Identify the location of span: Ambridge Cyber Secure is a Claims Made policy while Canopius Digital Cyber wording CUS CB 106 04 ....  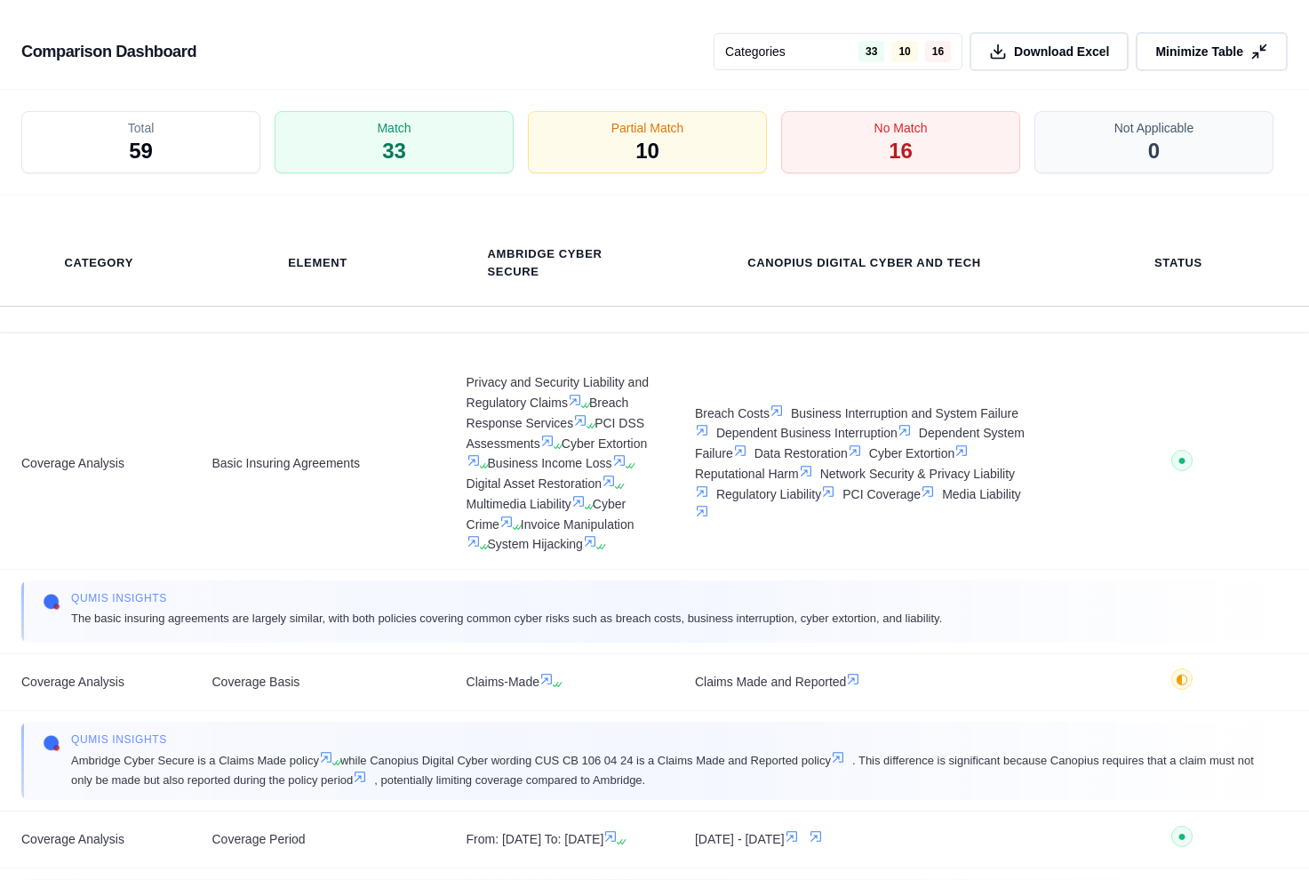
(668, 769).